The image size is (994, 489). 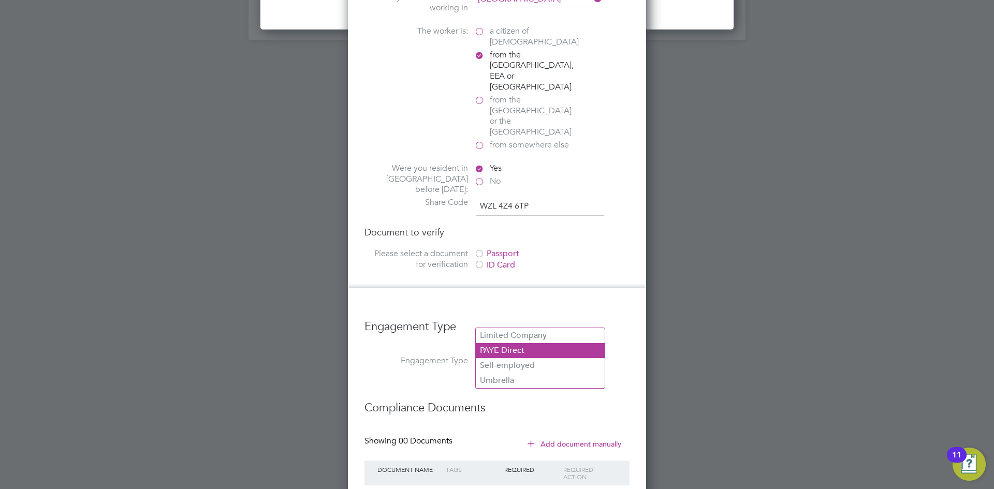 What do you see at coordinates (426, 441) in the screenshot?
I see `span: 00 Documents` at bounding box center [426, 441].